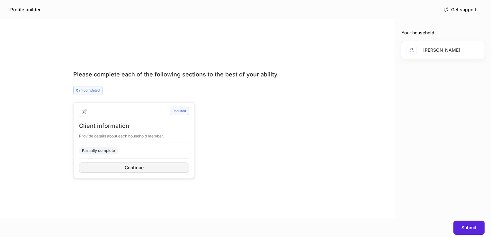 The width and height of the screenshot is (491, 237). I want to click on div: Submit, so click(469, 228).